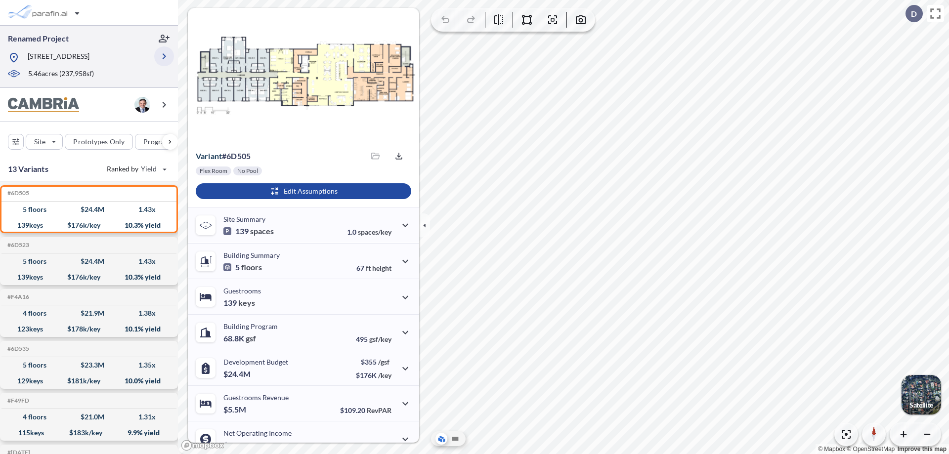 The image size is (949, 454). What do you see at coordinates (157, 142) in the screenshot?
I see `p: Program` at bounding box center [157, 142].